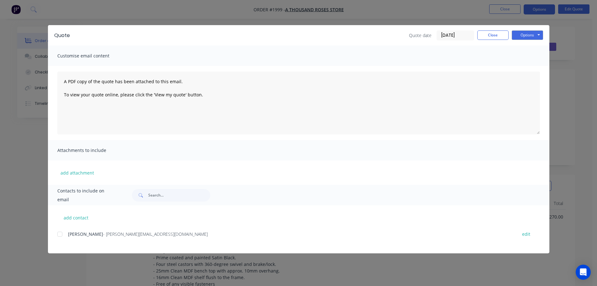 The width and height of the screenshot is (597, 286). What do you see at coordinates (420, 35) in the screenshot?
I see `span: Quote date` at bounding box center [420, 35].